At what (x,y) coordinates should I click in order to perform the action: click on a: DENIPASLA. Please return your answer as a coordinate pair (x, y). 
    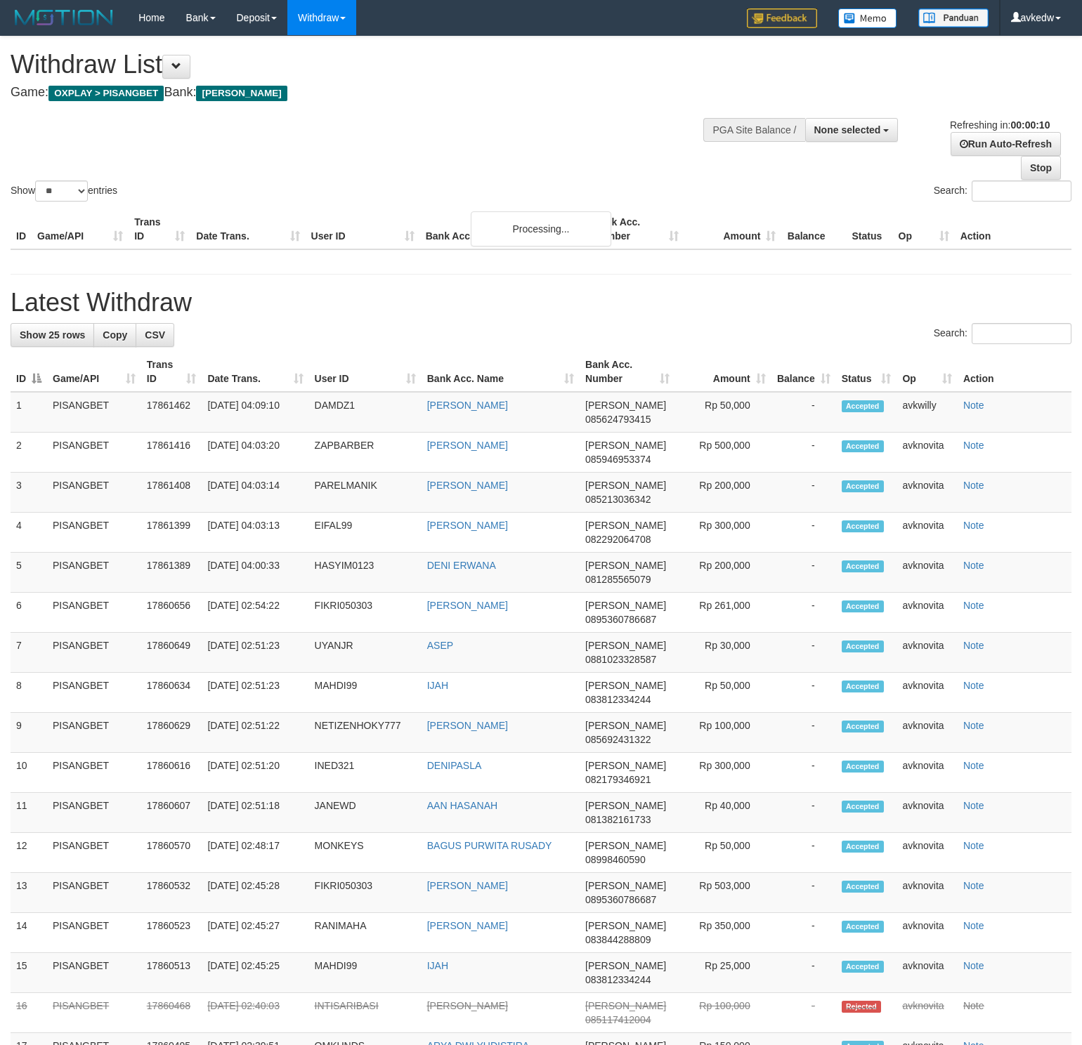
    Looking at the image, I should click on (454, 765).